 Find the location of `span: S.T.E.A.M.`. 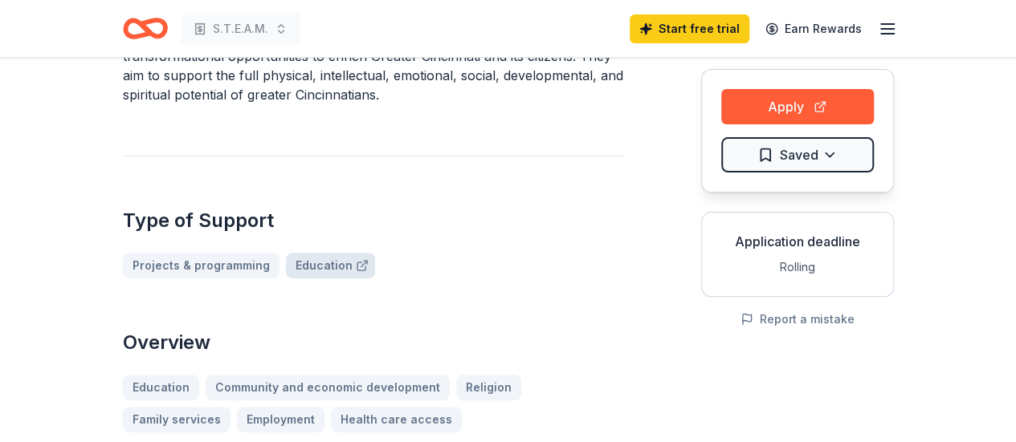

span: S.T.E.A.M. is located at coordinates (240, 29).